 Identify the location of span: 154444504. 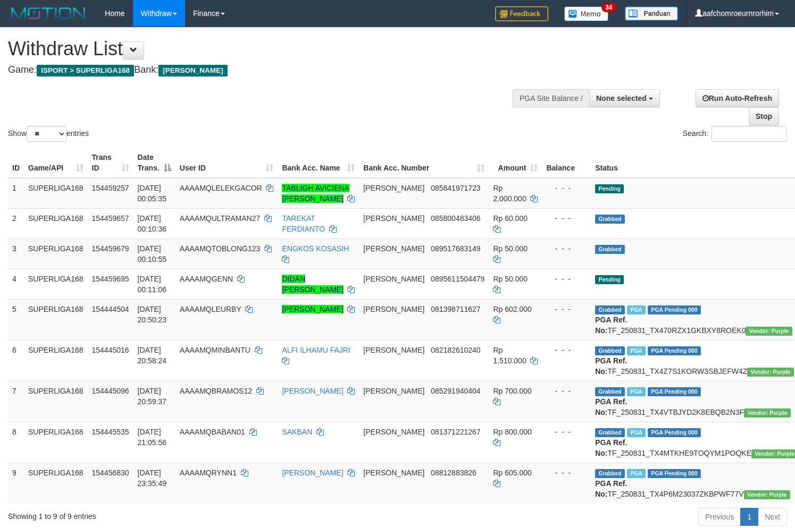
(111, 309).